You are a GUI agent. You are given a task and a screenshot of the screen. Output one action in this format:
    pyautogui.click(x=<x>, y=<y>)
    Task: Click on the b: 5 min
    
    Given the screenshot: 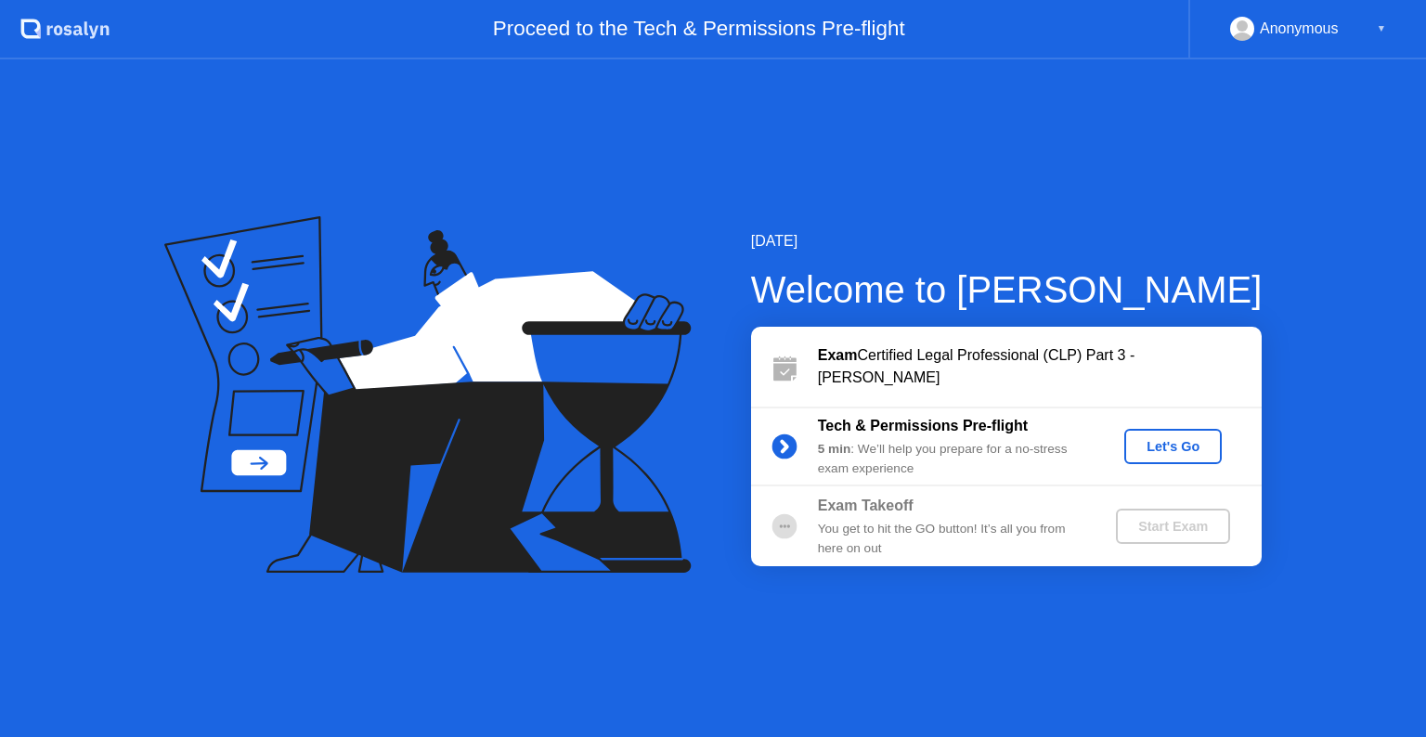 What is the action you would take?
    pyautogui.click(x=835, y=449)
    